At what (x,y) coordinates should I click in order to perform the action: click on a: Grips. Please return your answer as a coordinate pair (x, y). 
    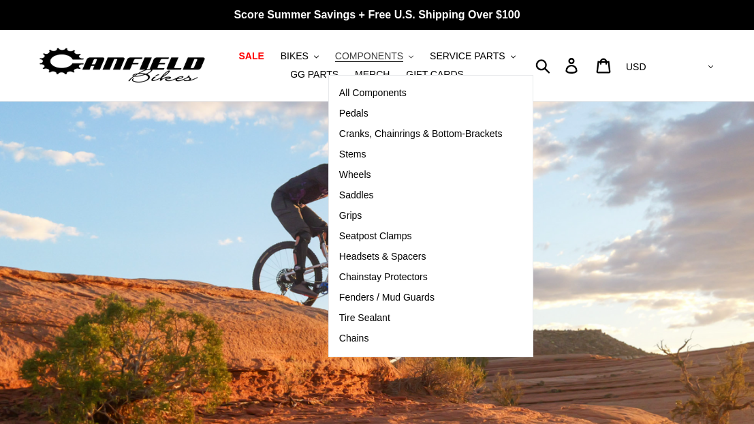
    Looking at the image, I should click on (421, 216).